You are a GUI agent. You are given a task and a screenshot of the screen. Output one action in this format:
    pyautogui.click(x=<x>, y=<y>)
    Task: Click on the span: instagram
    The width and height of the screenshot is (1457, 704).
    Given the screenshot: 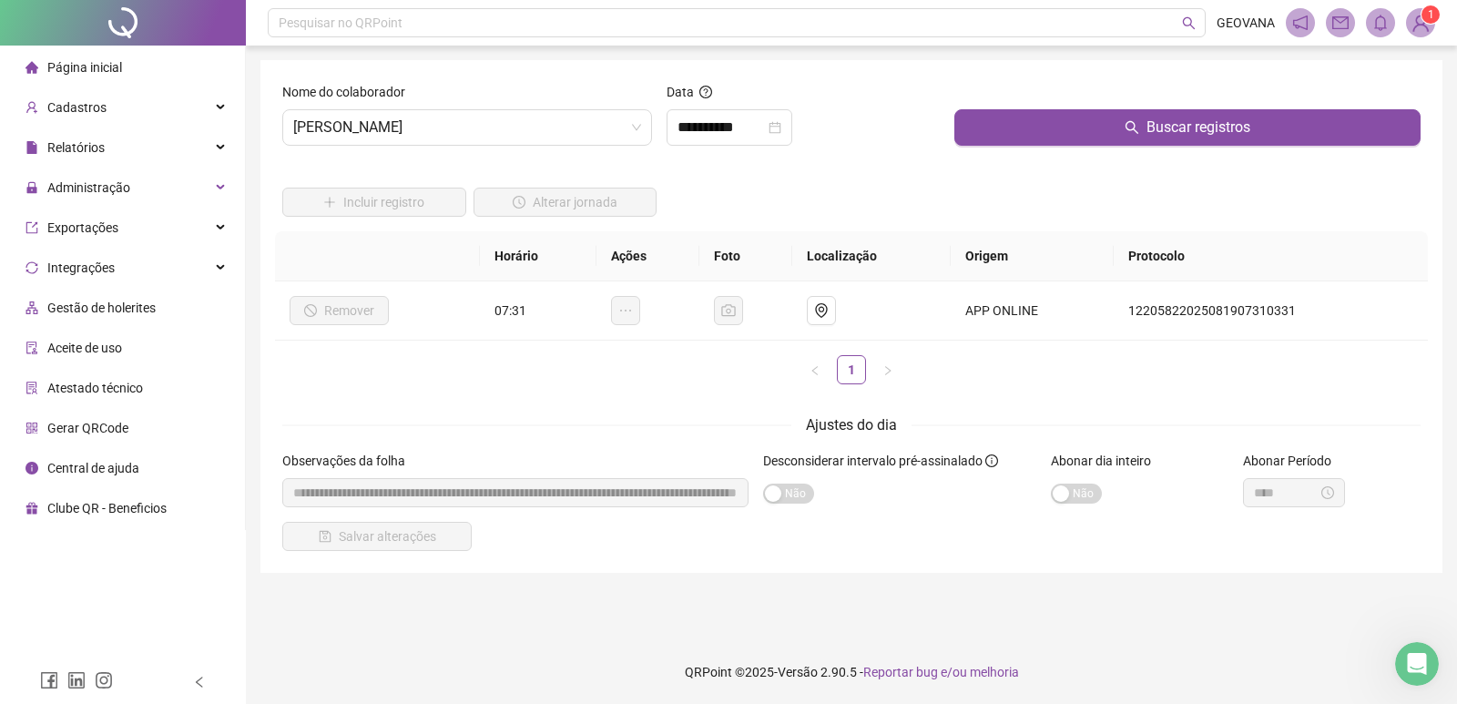 What is the action you would take?
    pyautogui.click(x=104, y=680)
    